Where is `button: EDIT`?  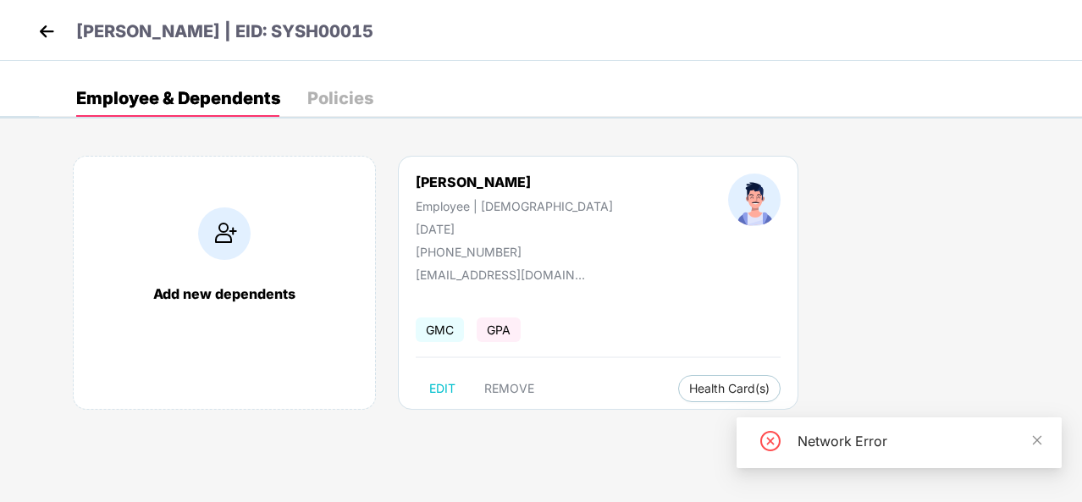 button: EDIT is located at coordinates (442, 389).